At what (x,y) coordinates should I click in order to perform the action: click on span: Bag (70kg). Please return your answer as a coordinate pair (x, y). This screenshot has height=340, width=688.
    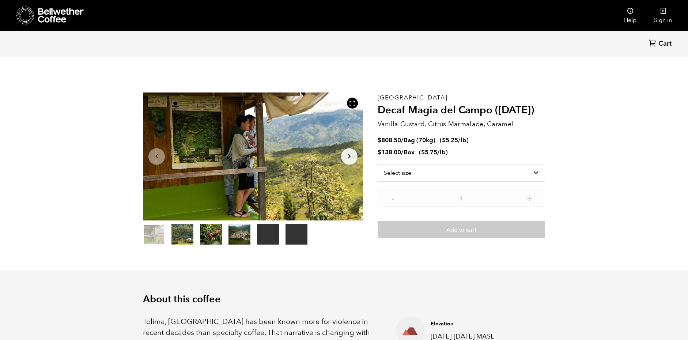
    Looking at the image, I should click on (420, 140).